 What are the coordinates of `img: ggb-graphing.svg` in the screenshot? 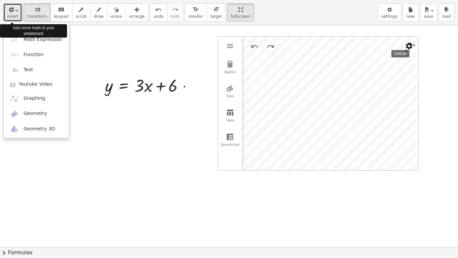 It's located at (14, 98).